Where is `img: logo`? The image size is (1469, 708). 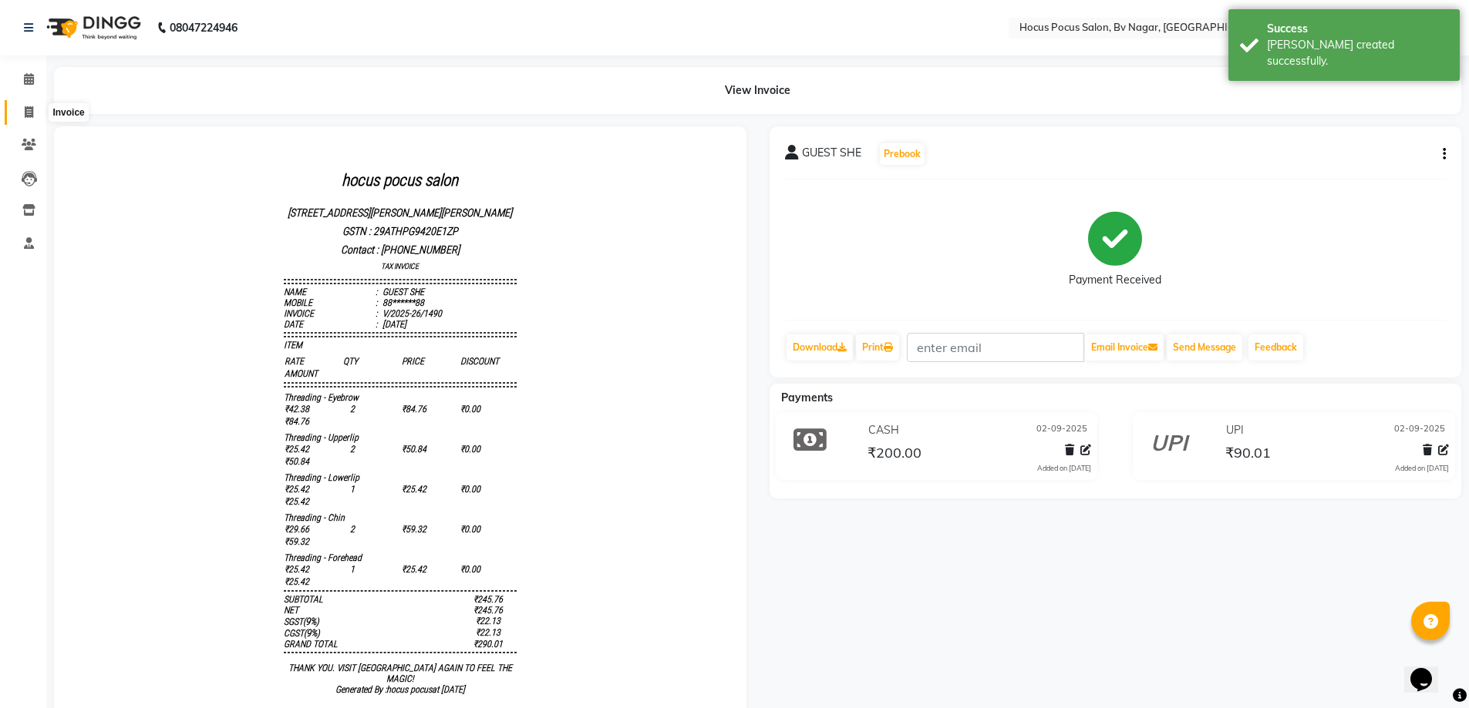
img: logo is located at coordinates (92, 28).